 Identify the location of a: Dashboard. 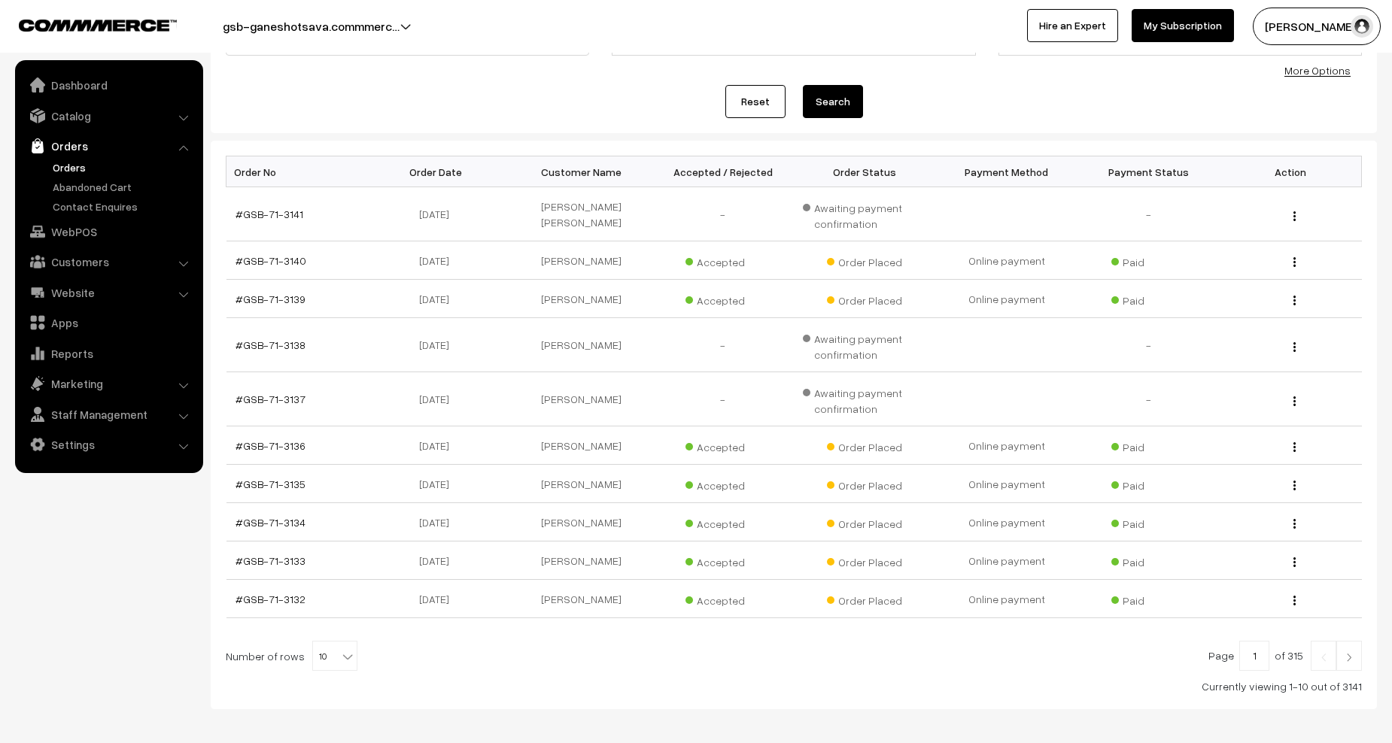
(108, 85).